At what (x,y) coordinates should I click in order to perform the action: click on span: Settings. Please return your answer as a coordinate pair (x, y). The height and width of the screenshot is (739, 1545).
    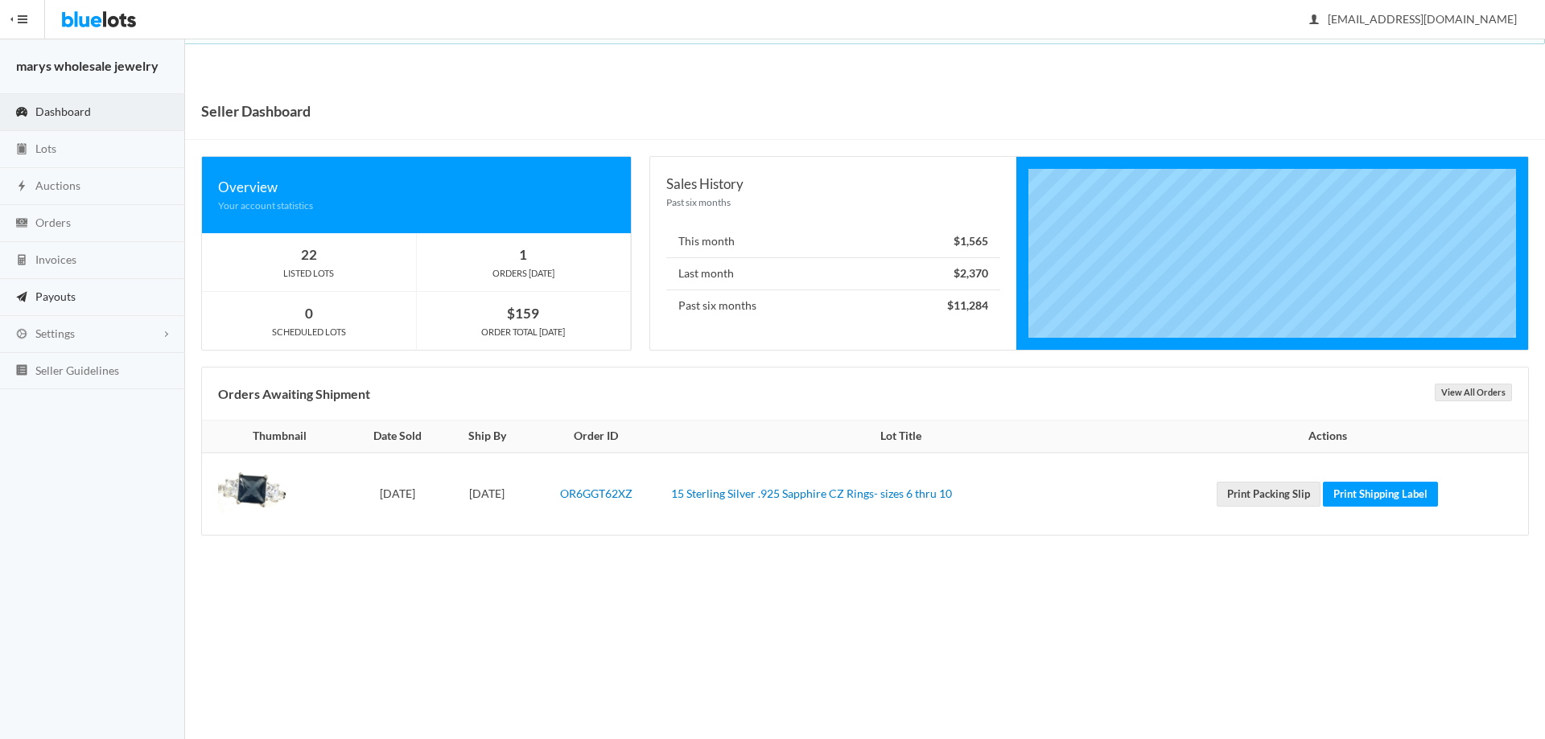
    Looking at the image, I should click on (55, 333).